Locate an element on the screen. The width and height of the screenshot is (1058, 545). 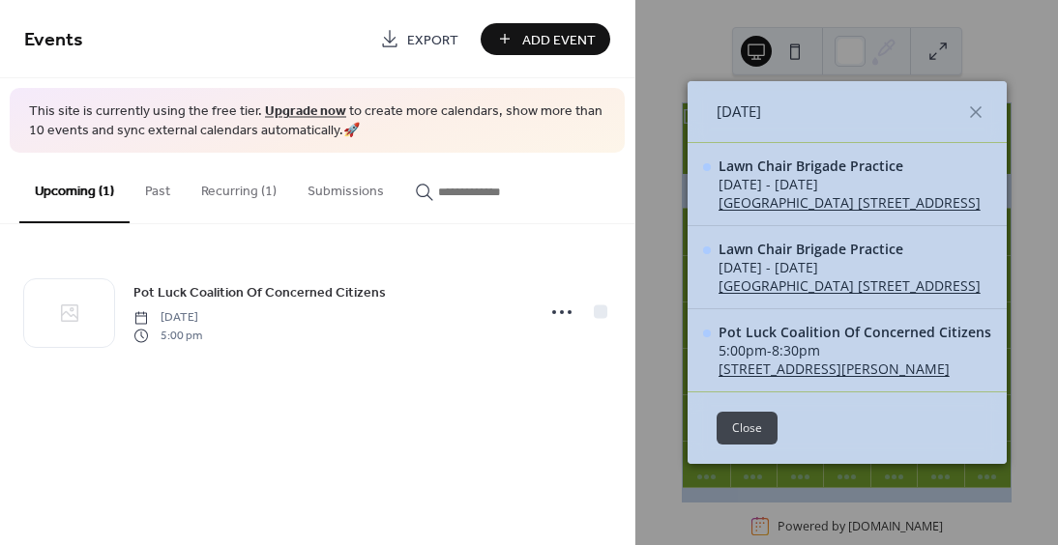
span: 8:30pm is located at coordinates (796, 350).